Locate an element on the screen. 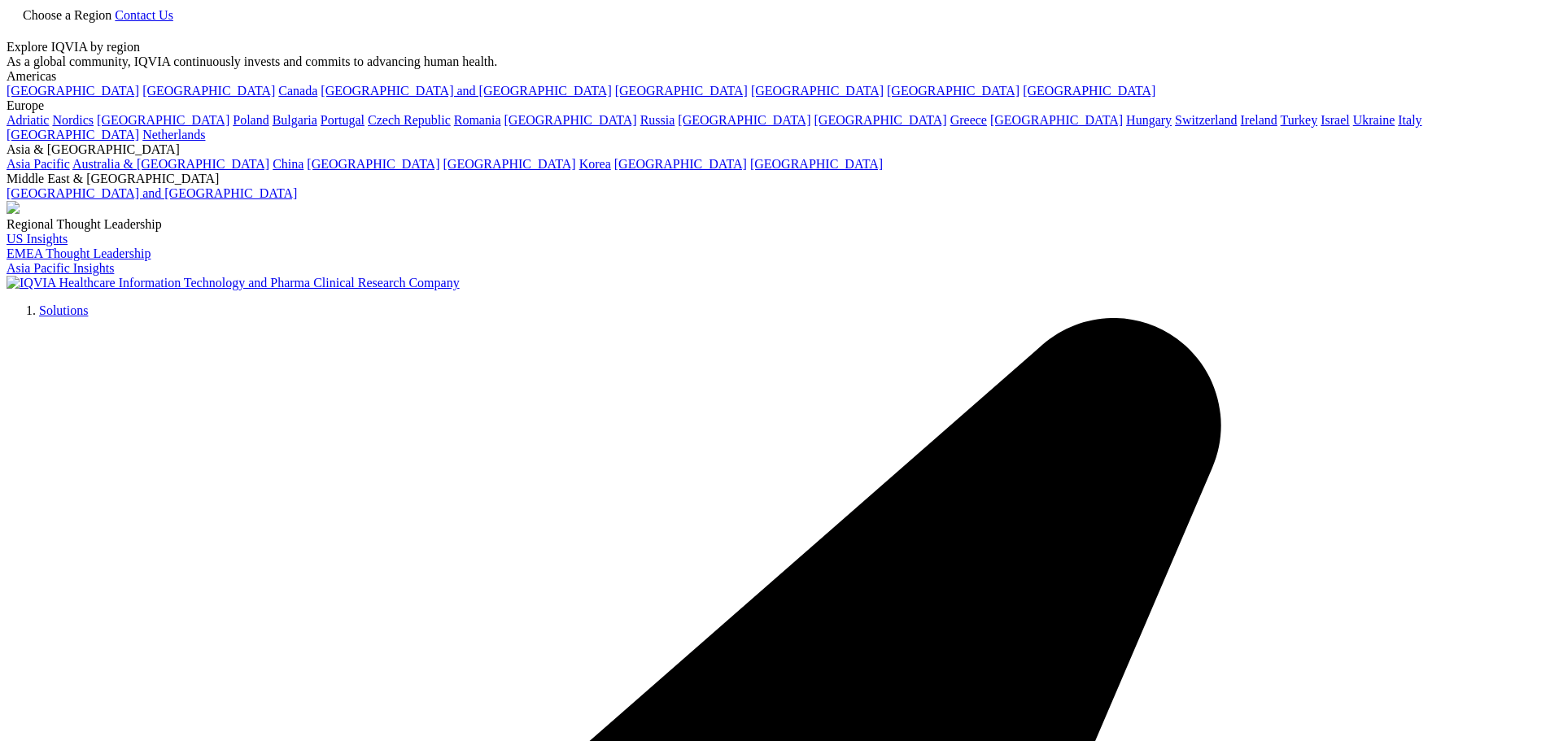 The image size is (1550, 741). div: Explore IQVIA by region is located at coordinates (775, 47).